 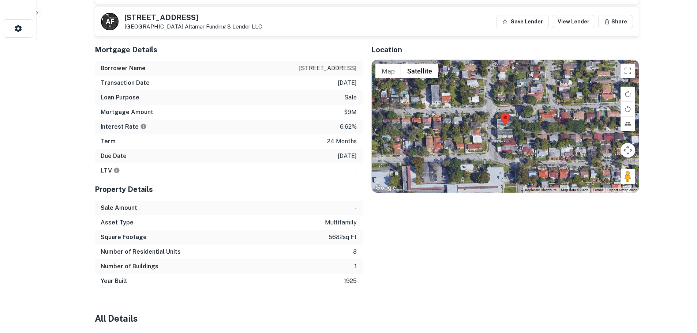 I want to click on h6: Sale Amount, so click(x=119, y=208).